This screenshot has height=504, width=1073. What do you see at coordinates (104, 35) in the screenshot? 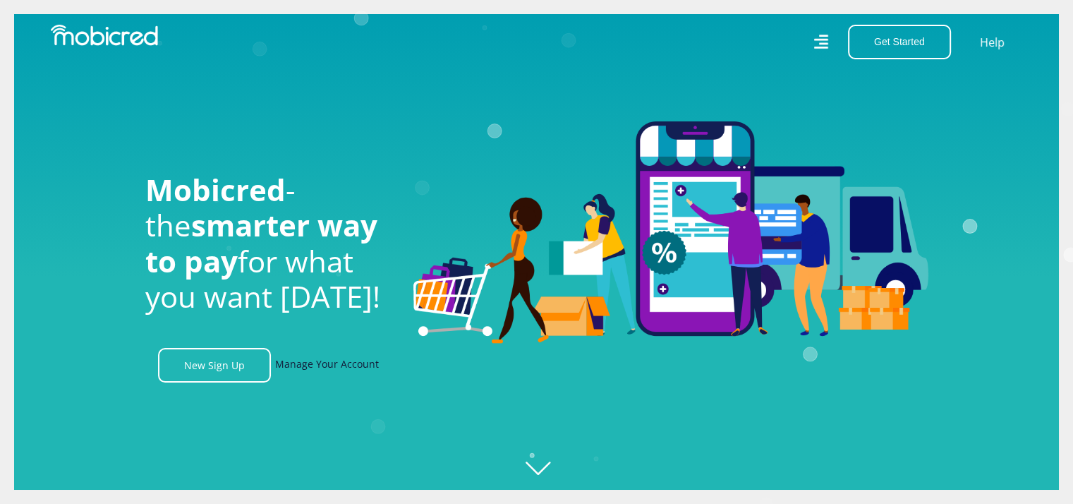
I see `img: Mobicred` at bounding box center [104, 35].